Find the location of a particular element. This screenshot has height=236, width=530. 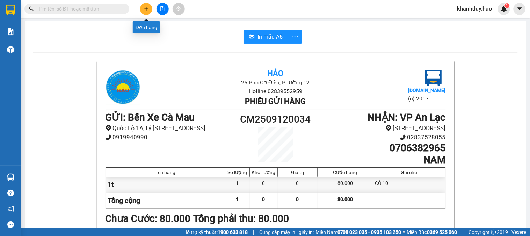

sup: 1 is located at coordinates (508, 6).